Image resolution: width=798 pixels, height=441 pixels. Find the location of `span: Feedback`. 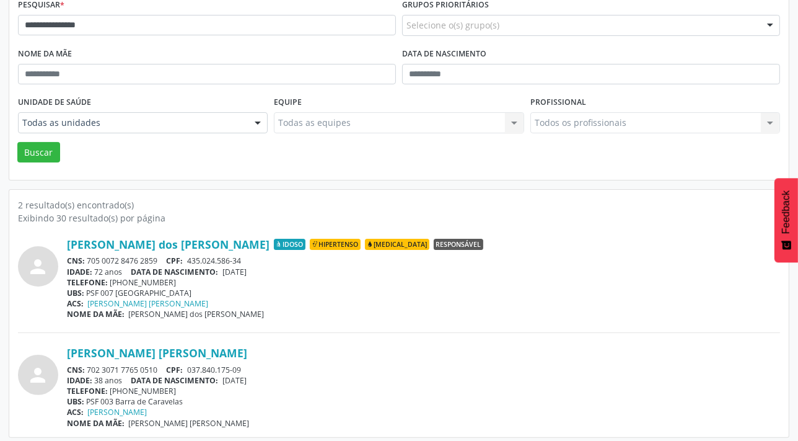

span: Feedback is located at coordinates (786, 212).